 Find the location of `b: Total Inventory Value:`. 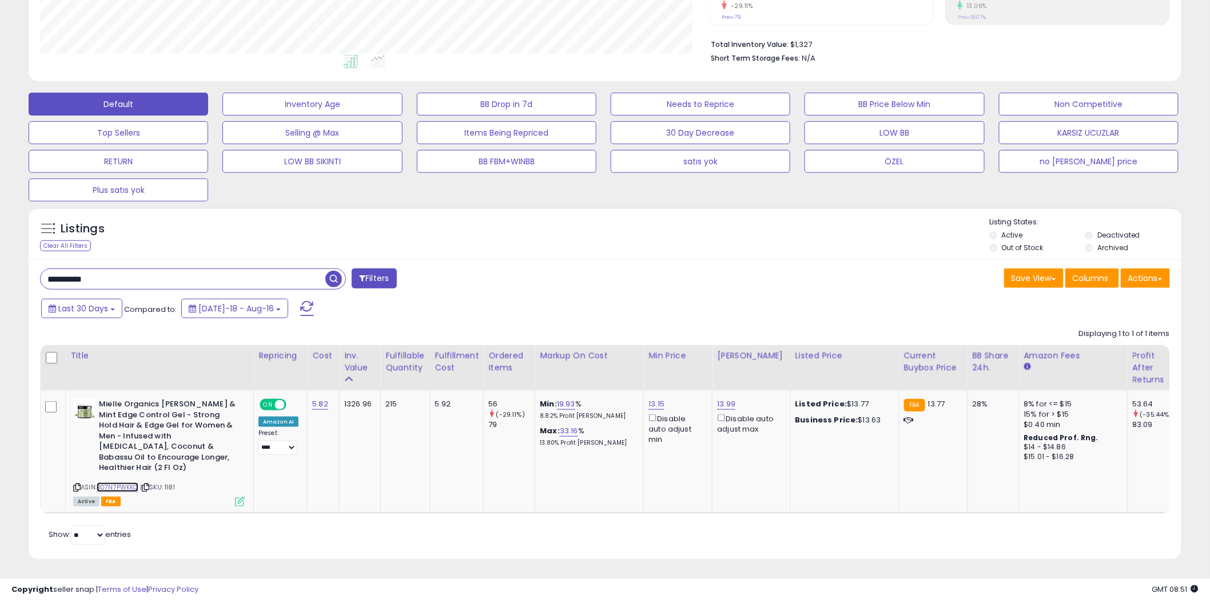

b: Total Inventory Value: is located at coordinates (750, 44).